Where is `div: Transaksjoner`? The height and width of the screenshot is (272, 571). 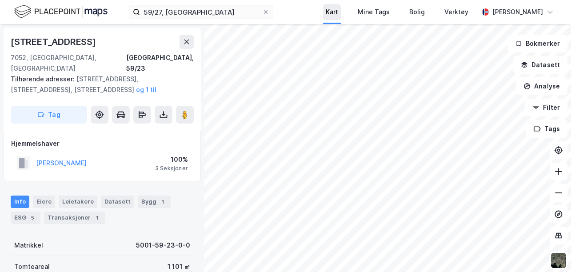
div: Transaksjoner is located at coordinates (74, 218).